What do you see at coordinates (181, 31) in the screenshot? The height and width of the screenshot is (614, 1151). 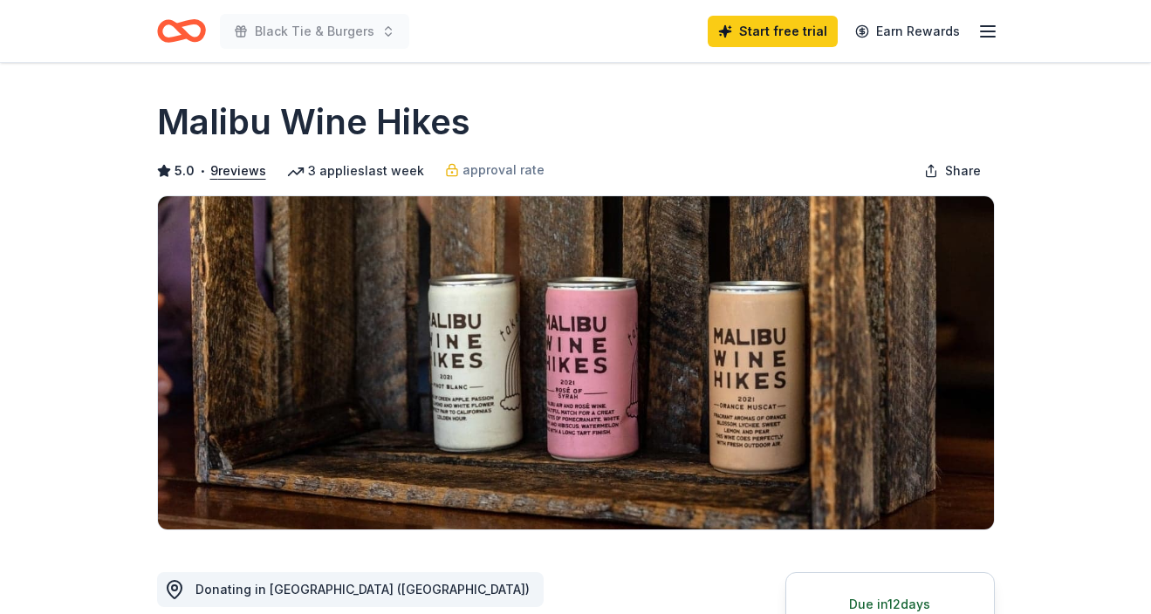 I see `a: Home` at bounding box center [181, 31].